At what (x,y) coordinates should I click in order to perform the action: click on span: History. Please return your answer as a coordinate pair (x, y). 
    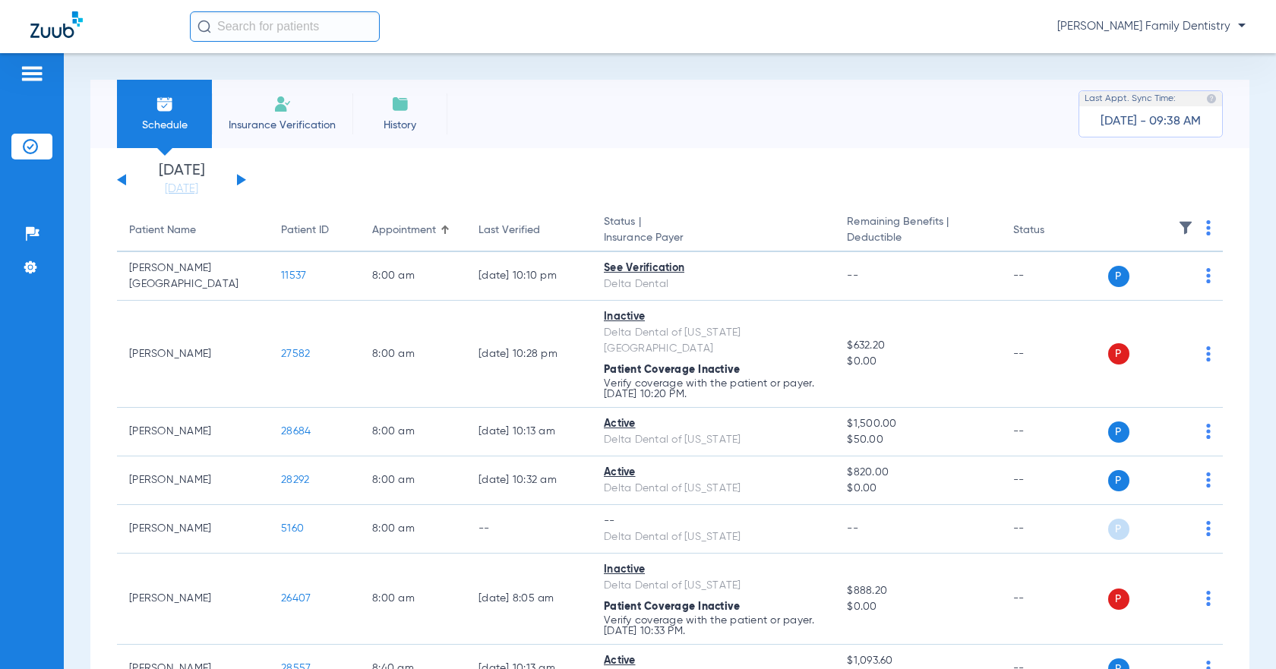
    Looking at the image, I should click on (400, 125).